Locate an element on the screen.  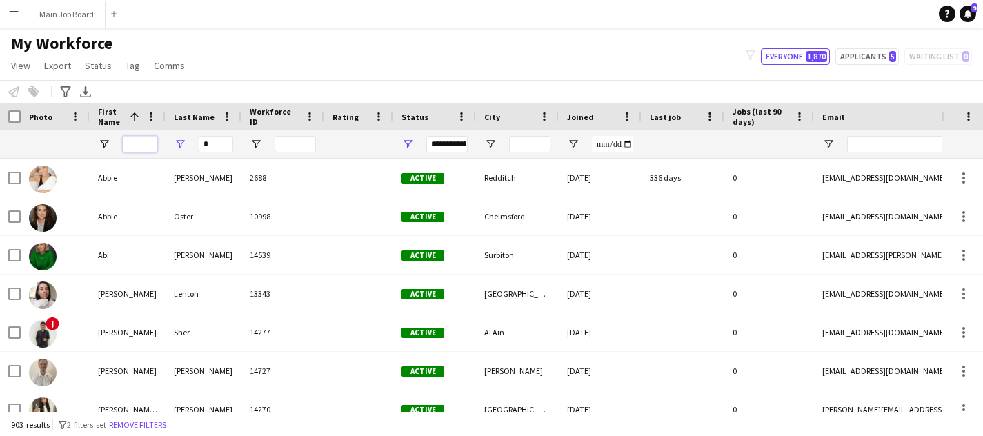
div: Lenton is located at coordinates (203, 293).